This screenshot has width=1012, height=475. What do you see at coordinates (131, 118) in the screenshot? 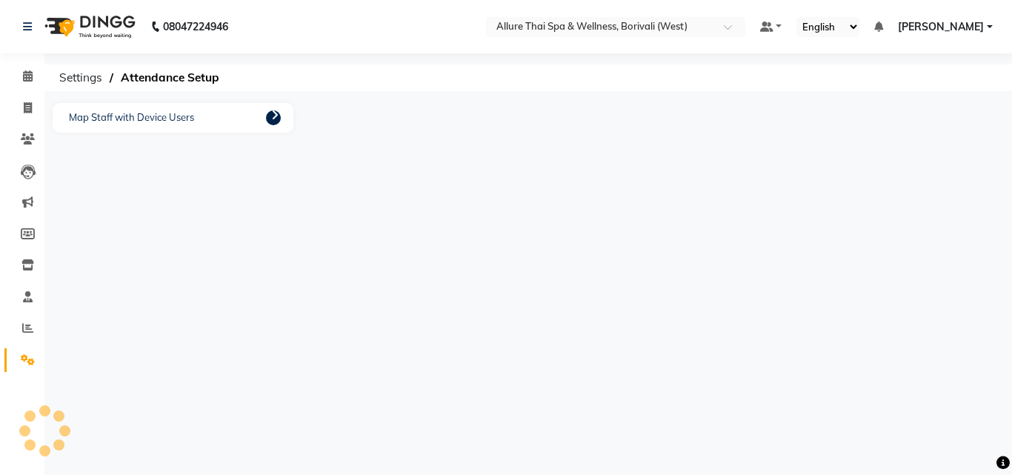
I see `p: Map Staff with Device Users` at bounding box center [131, 118].